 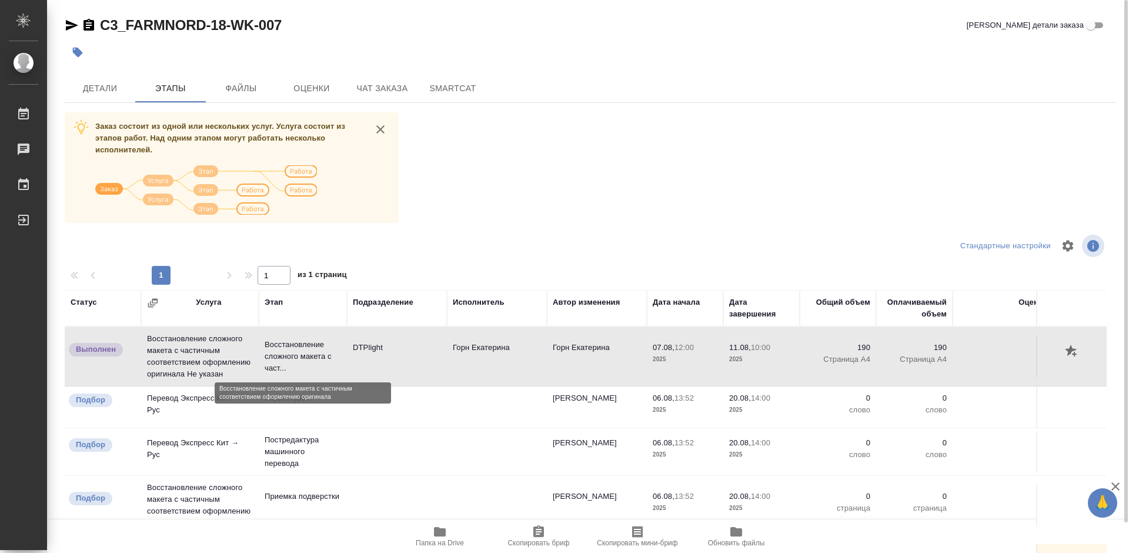 What do you see at coordinates (740, 347) in the screenshot?
I see `p: 11.08,` at bounding box center [740, 347].